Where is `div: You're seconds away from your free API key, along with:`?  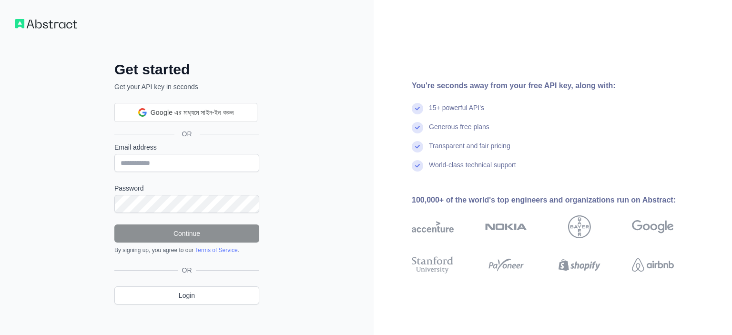 div: You're seconds away from your free API key, along with: is located at coordinates (558, 86).